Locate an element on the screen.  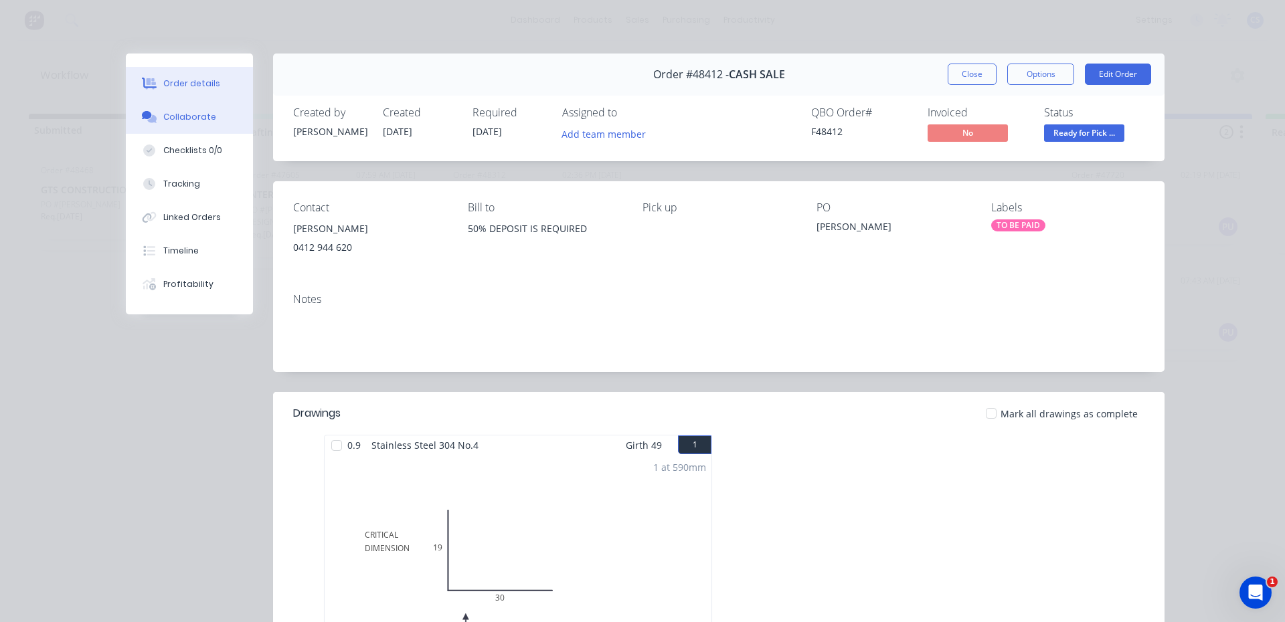
div: TO BE PAID is located at coordinates (1018, 226).